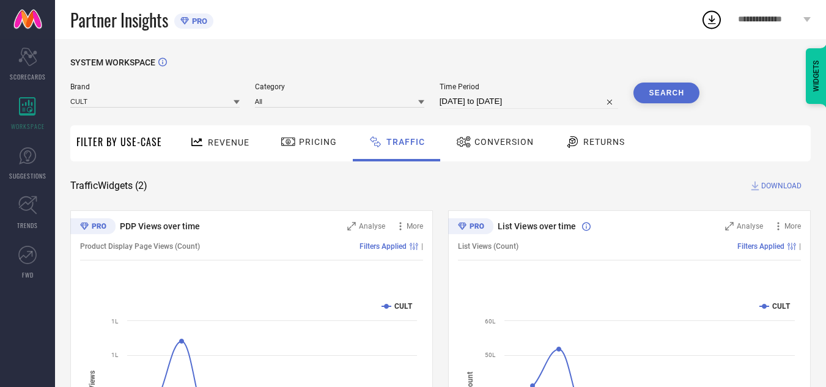  Describe the element at coordinates (782, 186) in the screenshot. I see `span: DOWNLOAD` at that location.